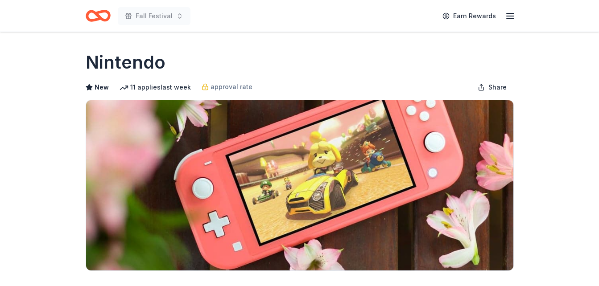 The width and height of the screenshot is (599, 286). What do you see at coordinates (102, 87) in the screenshot?
I see `span: New` at bounding box center [102, 87].